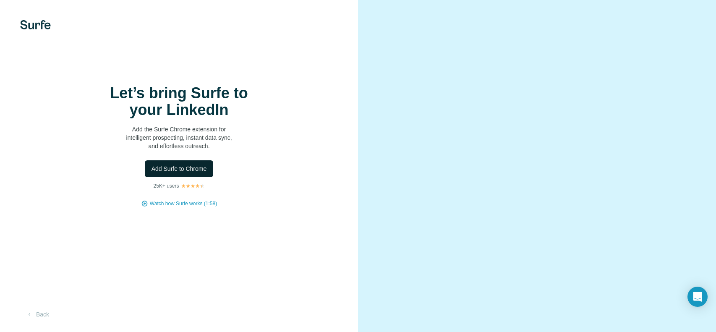 This screenshot has height=332, width=716. I want to click on img: Surfe's logo, so click(35, 25).